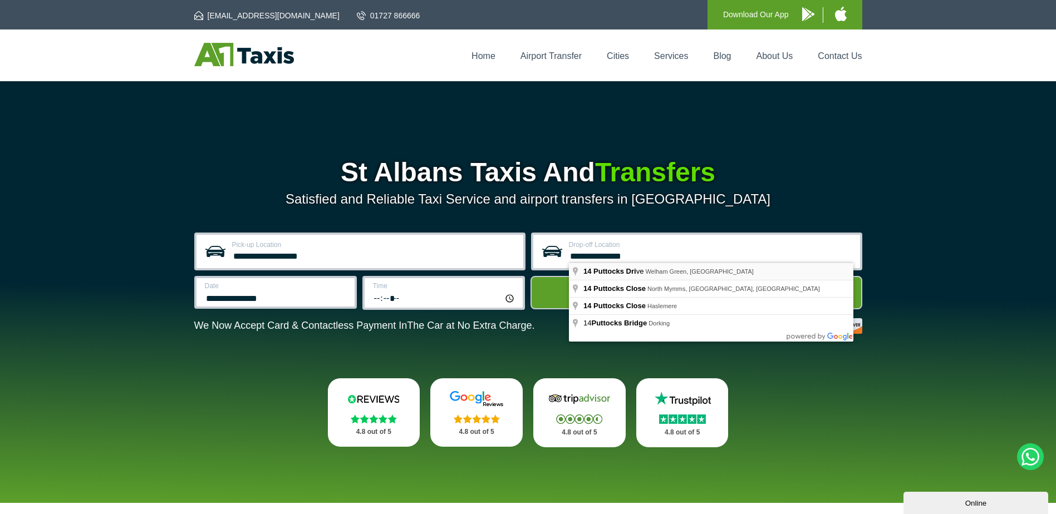 This screenshot has height=514, width=1056. Describe the element at coordinates (244, 55) in the screenshot. I see `img: A1 Taxis St Albans LTD` at that location.